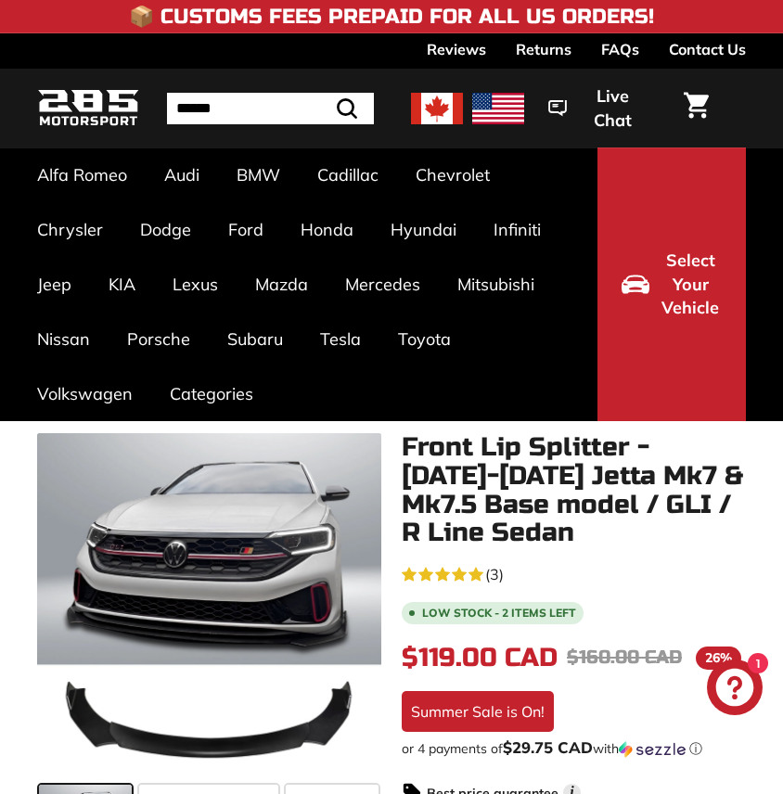  Describe the element at coordinates (612, 108) in the screenshot. I see `span: Live Chat` at that location.